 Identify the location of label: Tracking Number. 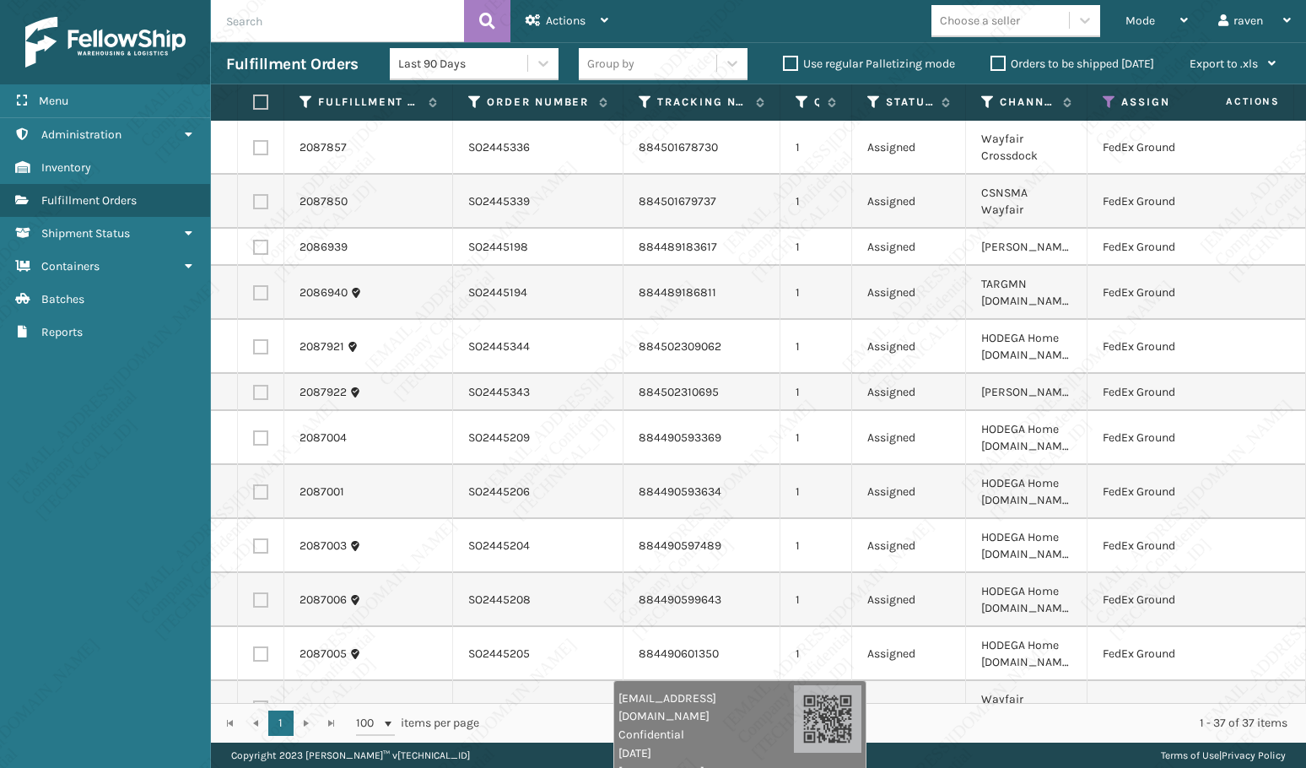
(702, 102).